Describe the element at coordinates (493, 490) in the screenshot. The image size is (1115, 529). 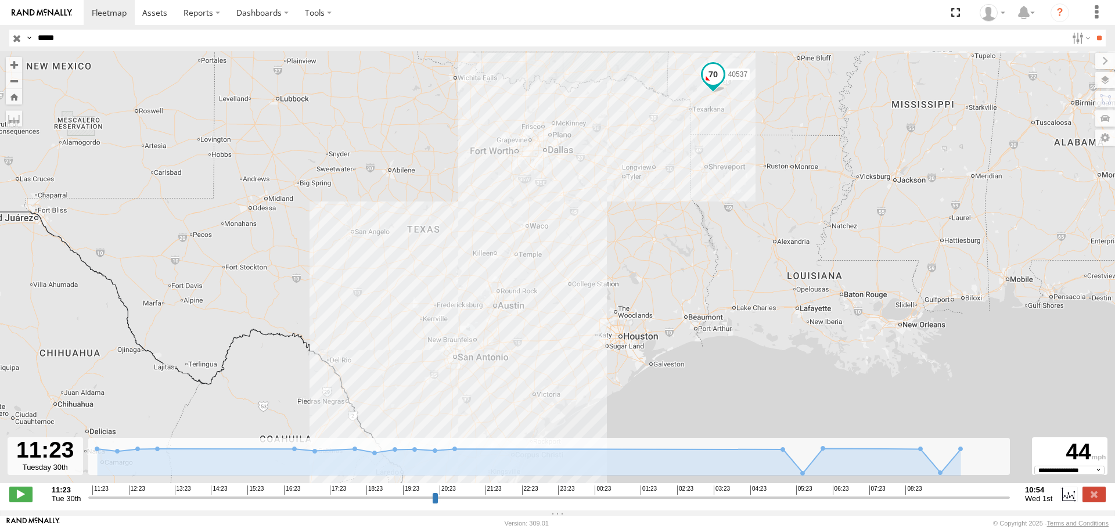
I see `span: 21:23` at that location.